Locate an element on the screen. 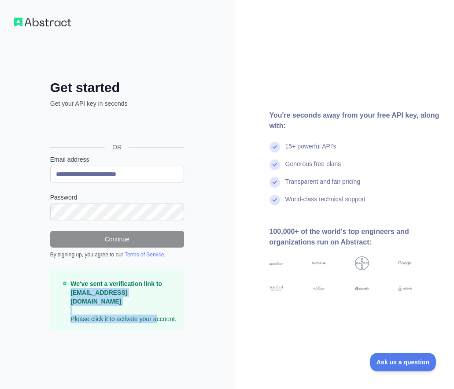 Image resolution: width=454 pixels, height=389 pixels. div: Transparent and fair pricing is located at coordinates (323, 186).